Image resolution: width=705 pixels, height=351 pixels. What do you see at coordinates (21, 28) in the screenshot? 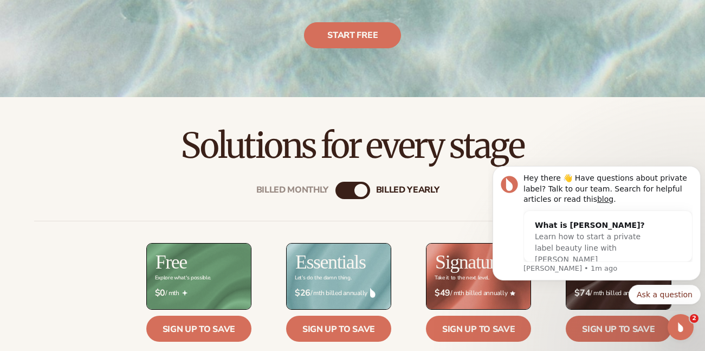
I see `img: Profile image for Lee` at bounding box center [21, 28].